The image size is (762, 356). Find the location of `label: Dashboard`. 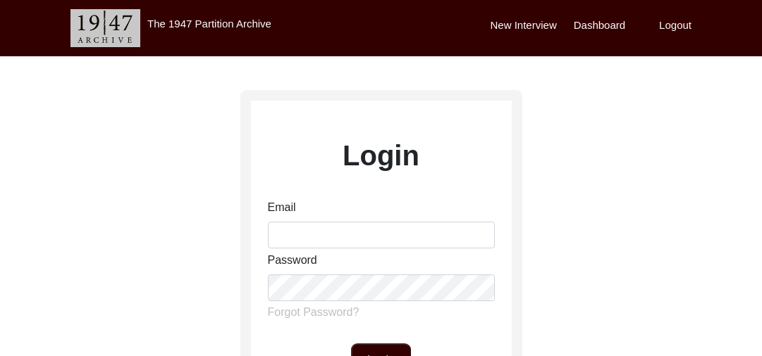

label: Dashboard is located at coordinates (599, 25).